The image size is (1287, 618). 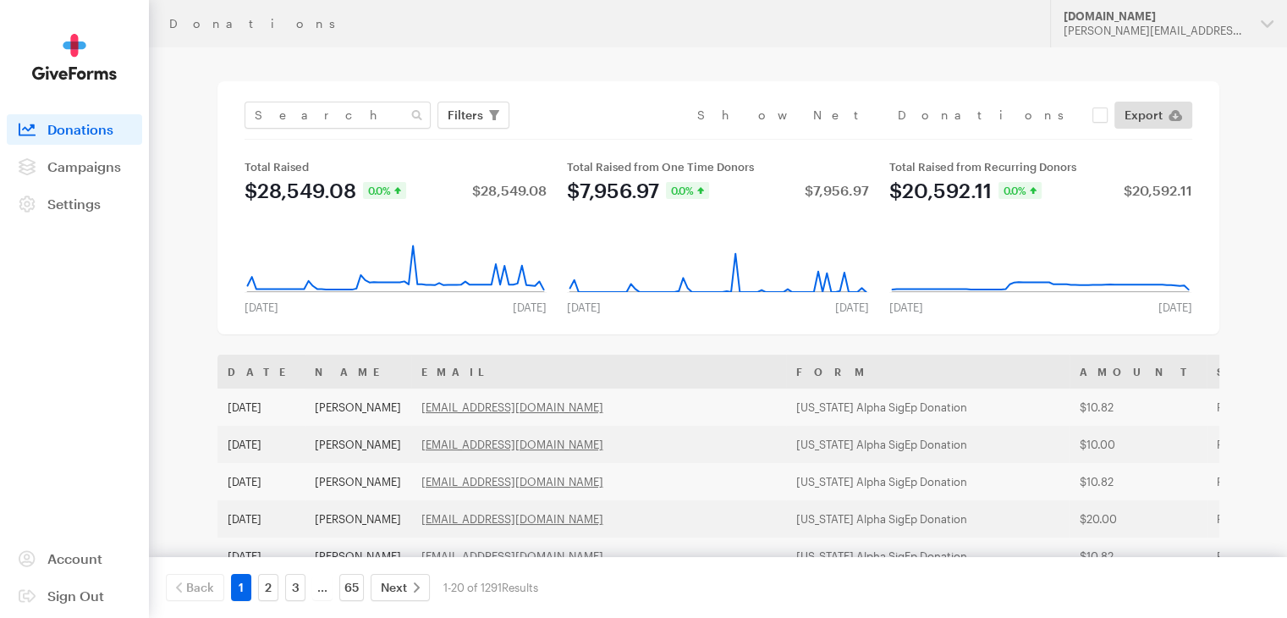 I want to click on th: Amount, so click(x=1138, y=371).